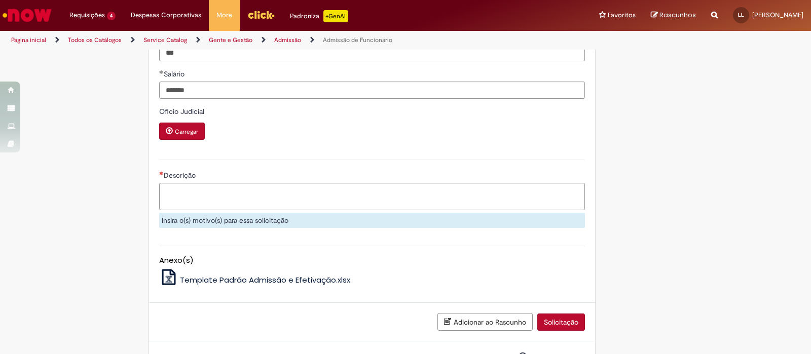  I want to click on span: 4, so click(111, 16).